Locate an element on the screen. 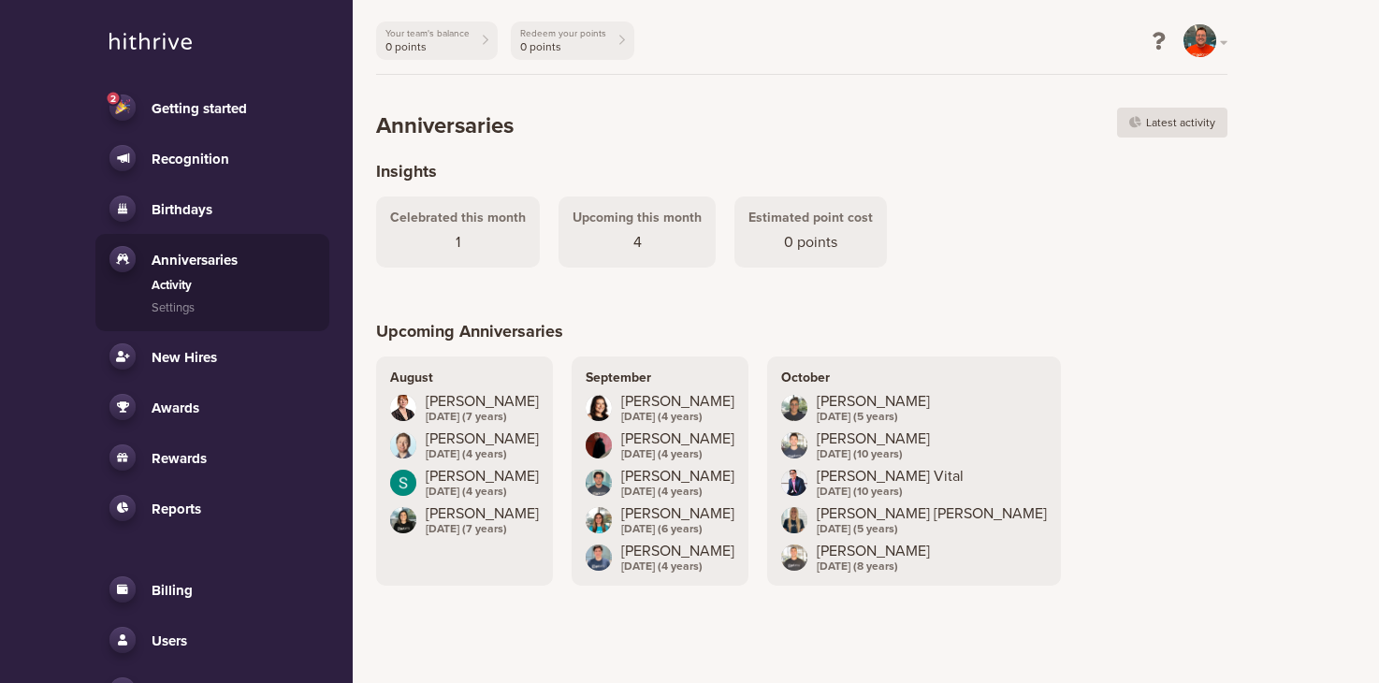  a: Redeem your points0 points is located at coordinates (572, 40).